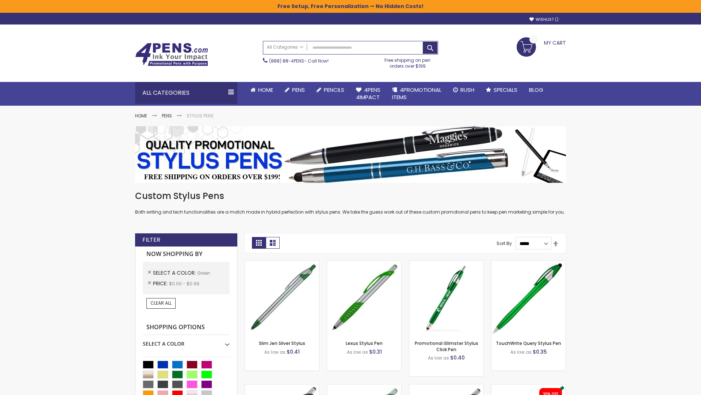 The image size is (701, 395). Describe the element at coordinates (161, 302) in the screenshot. I see `span: Clear All` at that location.